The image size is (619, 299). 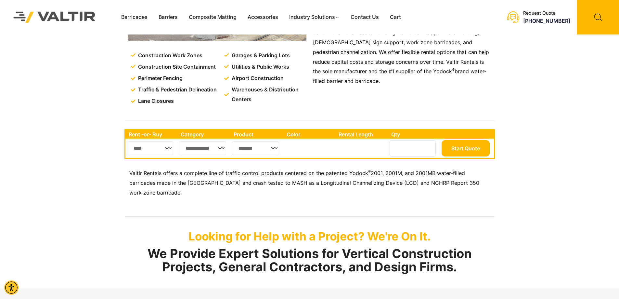 I want to click on h2: We Provide Expert Solutions for Vertical Construction Projects, General Contractors, and Design F..., so click(x=310, y=260).